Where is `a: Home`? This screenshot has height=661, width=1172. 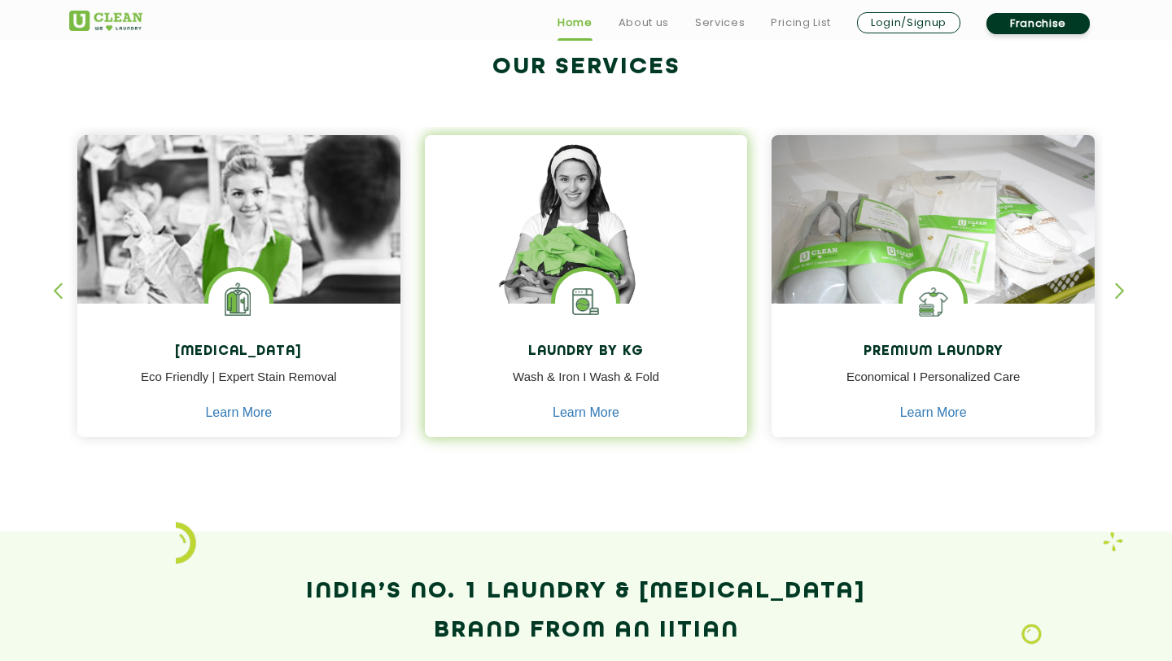
a: Home is located at coordinates (575, 23).